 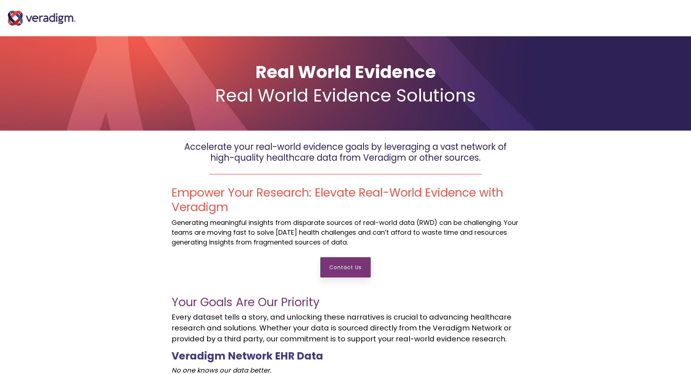 I want to click on img: Veradigm Logo, so click(x=42, y=18).